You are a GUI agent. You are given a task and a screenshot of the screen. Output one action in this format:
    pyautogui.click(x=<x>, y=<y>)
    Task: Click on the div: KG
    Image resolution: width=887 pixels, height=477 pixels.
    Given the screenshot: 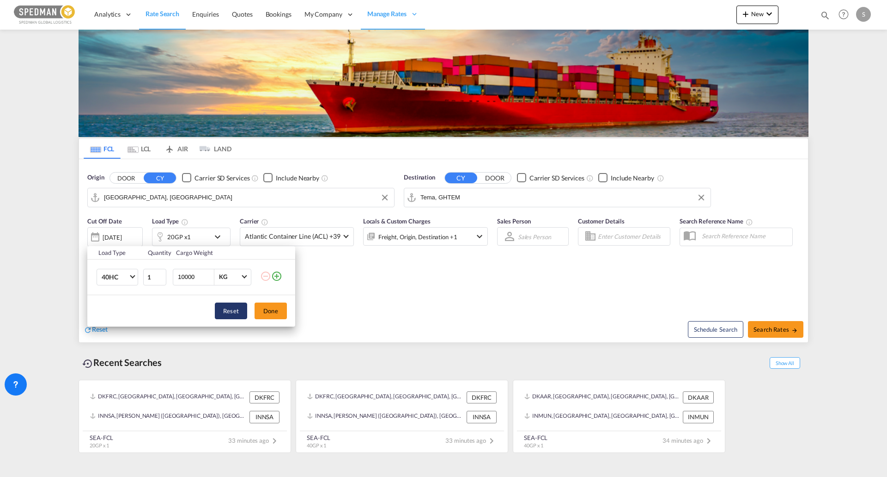 What is the action you would take?
    pyautogui.click(x=223, y=276)
    